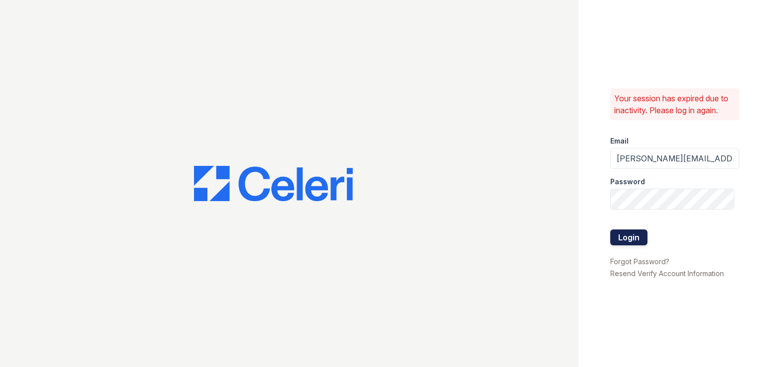 This screenshot has height=367, width=771. I want to click on button: Login, so click(629, 237).